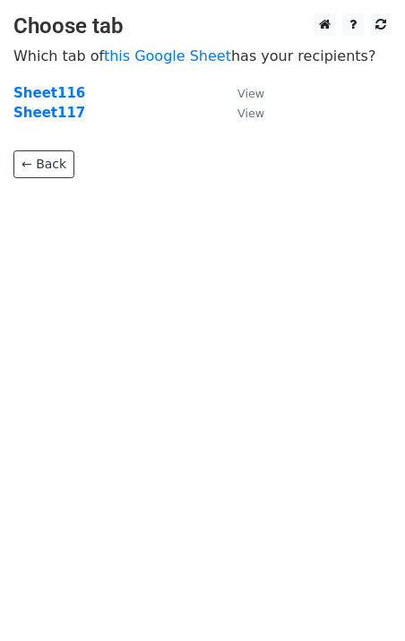 The image size is (405, 641). What do you see at coordinates (202, 26) in the screenshot?
I see `h3: Choose tab` at bounding box center [202, 26].